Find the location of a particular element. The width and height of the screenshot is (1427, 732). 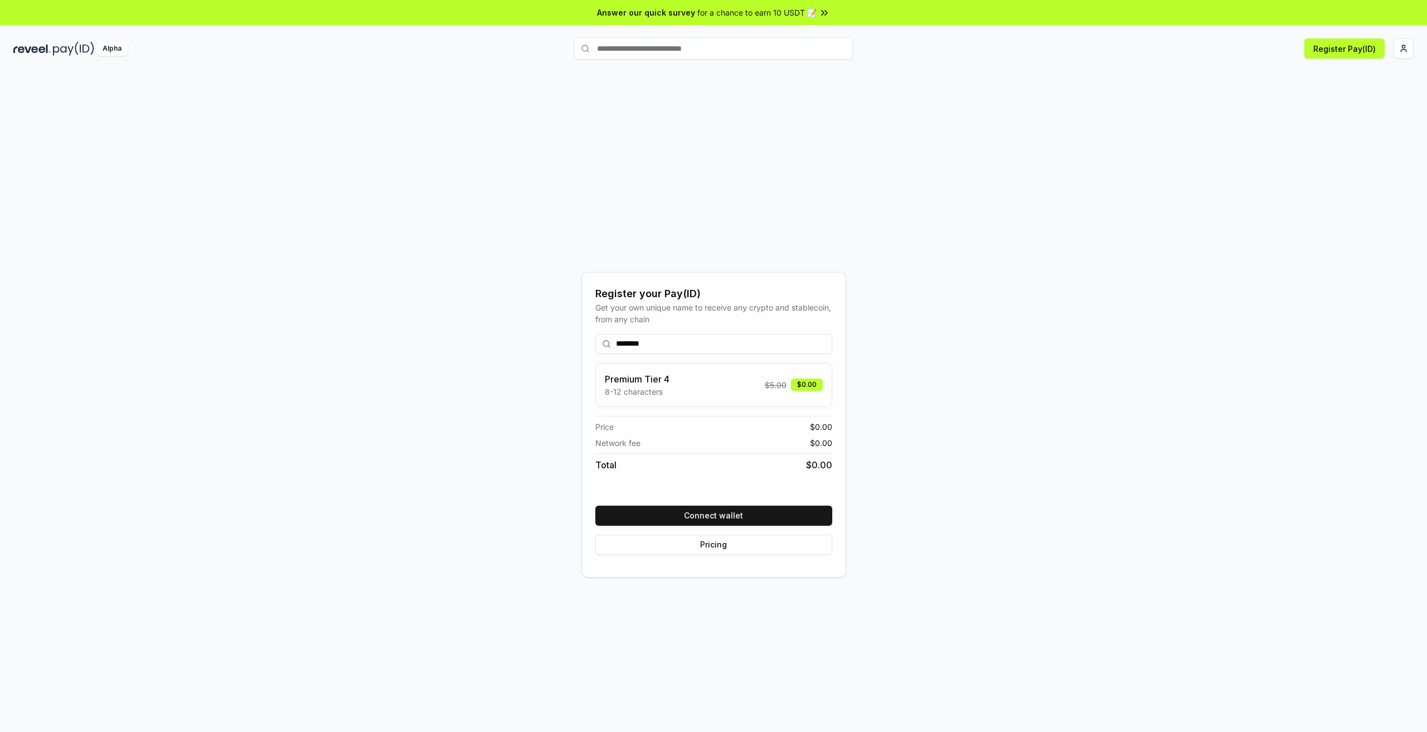

span: Price is located at coordinates (604, 427).